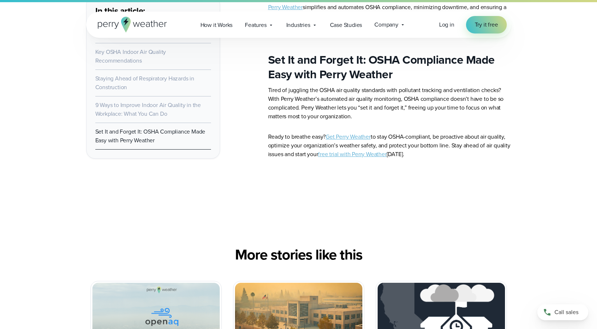 This screenshot has height=329, width=597. Describe the element at coordinates (153, 11) in the screenshot. I see `h3: In this article:` at that location.